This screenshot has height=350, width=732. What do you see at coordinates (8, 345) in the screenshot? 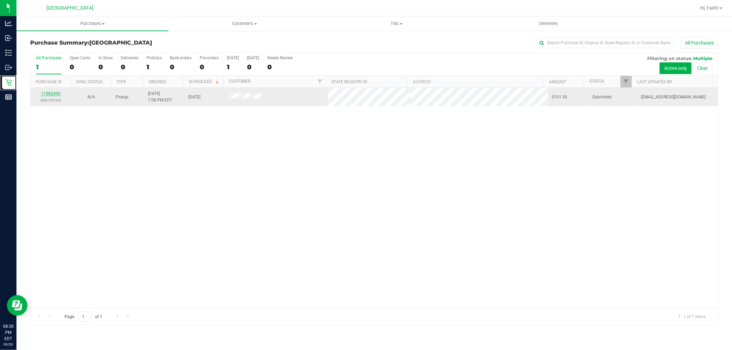
I see `p: 09/20` at bounding box center [8, 345].